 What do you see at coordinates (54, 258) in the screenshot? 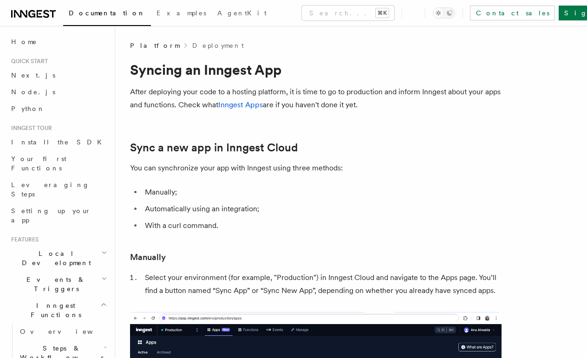
I see `span: Local Development` at bounding box center [54, 258].